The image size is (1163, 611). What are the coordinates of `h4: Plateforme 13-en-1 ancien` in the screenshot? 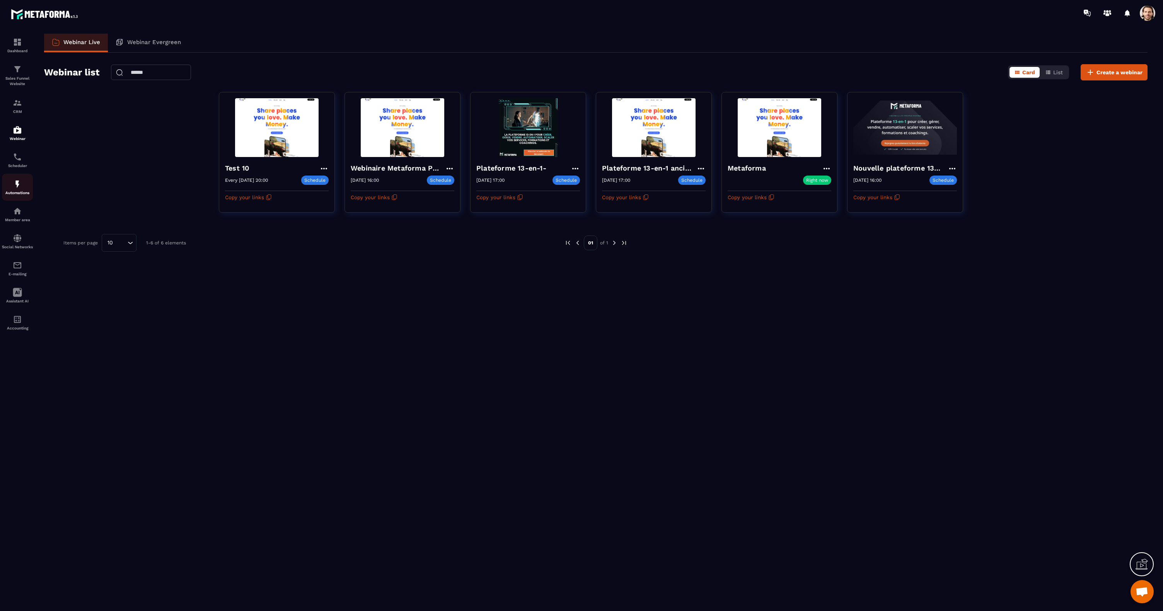 It's located at (649, 168).